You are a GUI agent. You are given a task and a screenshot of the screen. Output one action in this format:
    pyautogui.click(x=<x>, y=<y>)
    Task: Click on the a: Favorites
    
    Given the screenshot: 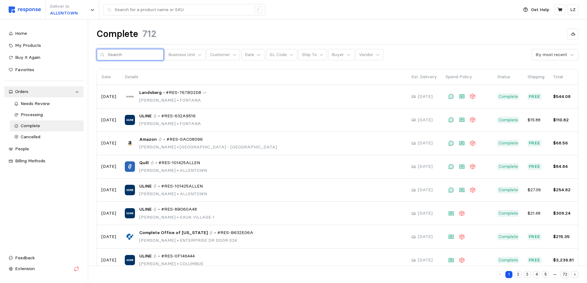 What is the action you would take?
    pyautogui.click(x=44, y=70)
    